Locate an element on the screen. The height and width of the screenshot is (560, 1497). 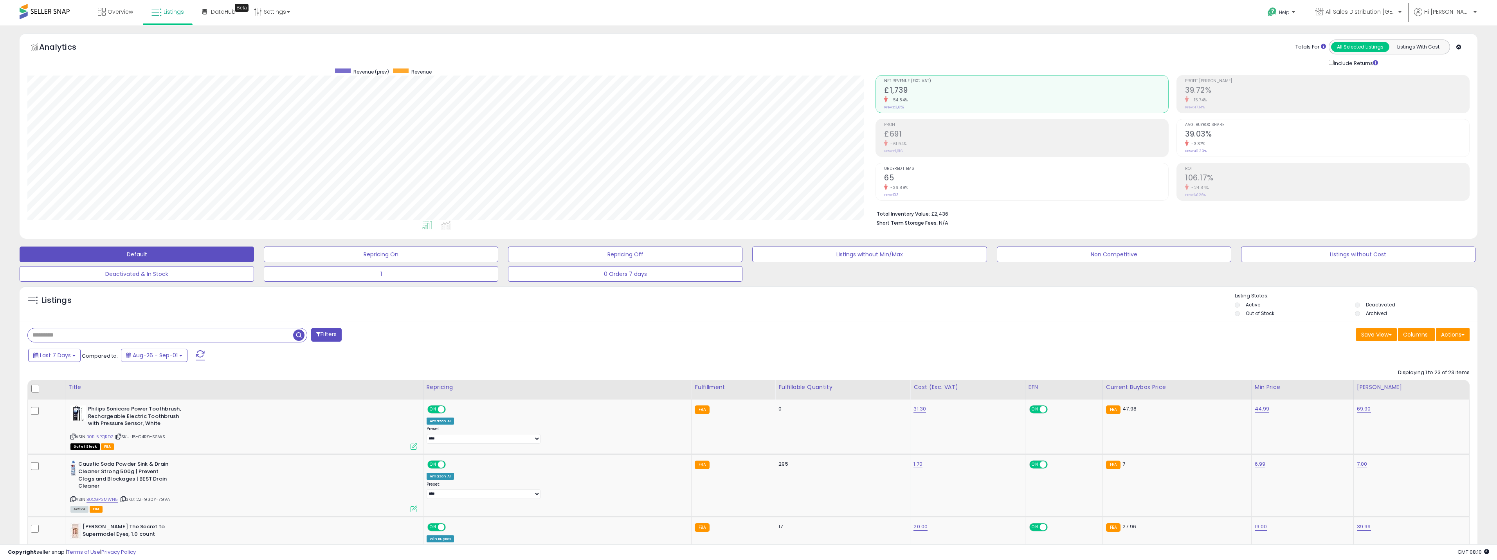
small: Prev: £1,816 is located at coordinates (893, 151).